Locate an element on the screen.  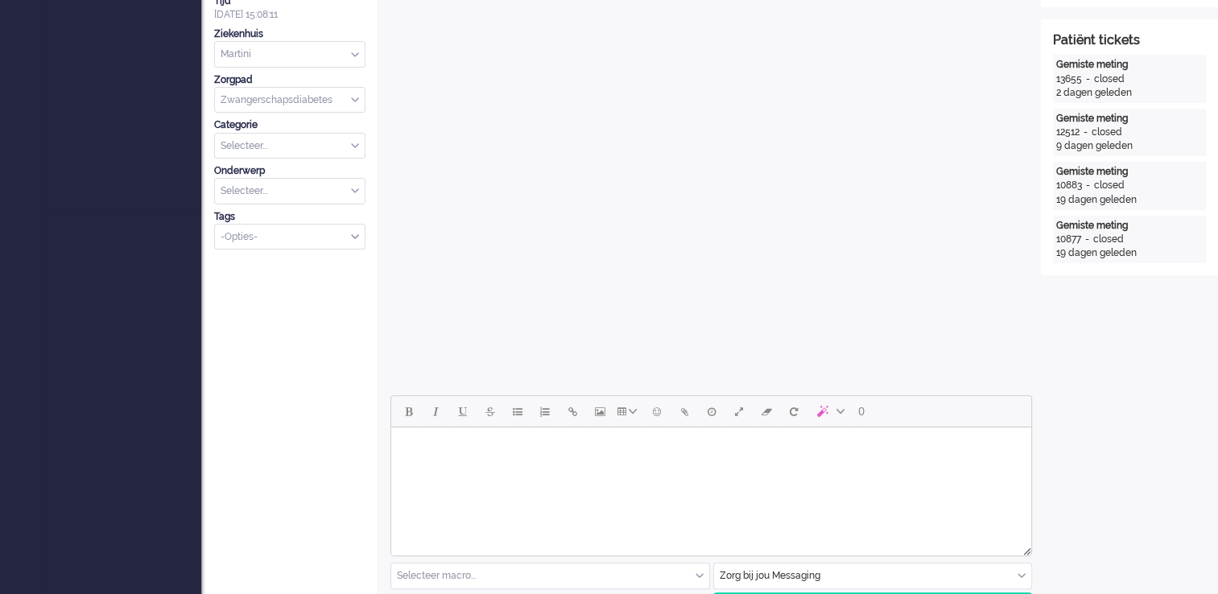
button: 0 is located at coordinates (861, 411).